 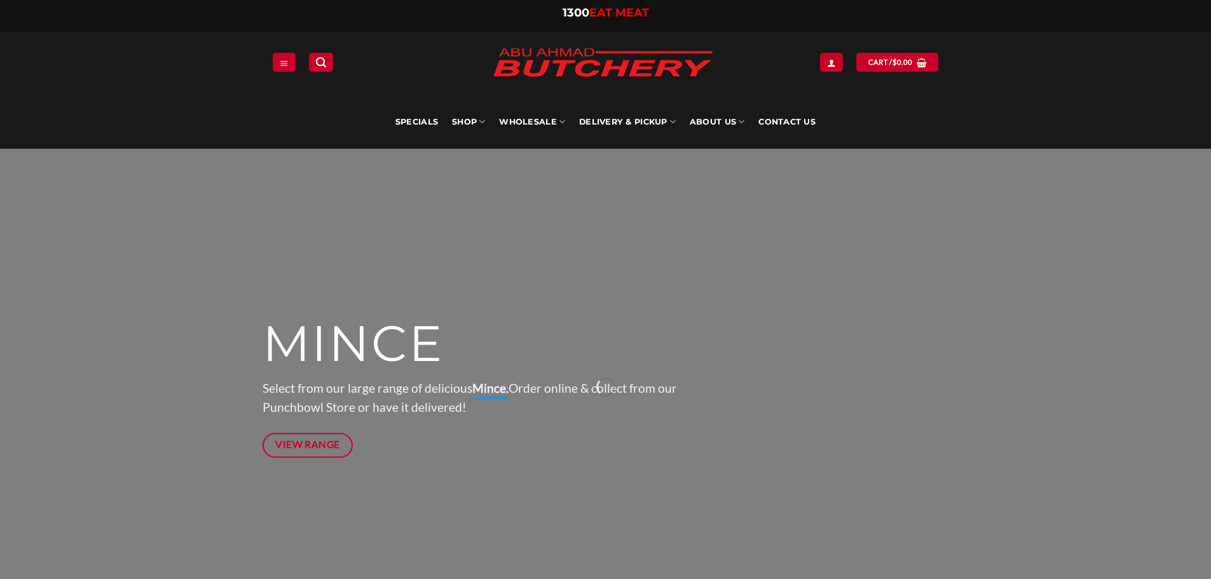 I want to click on a: Wholesale, so click(x=532, y=122).